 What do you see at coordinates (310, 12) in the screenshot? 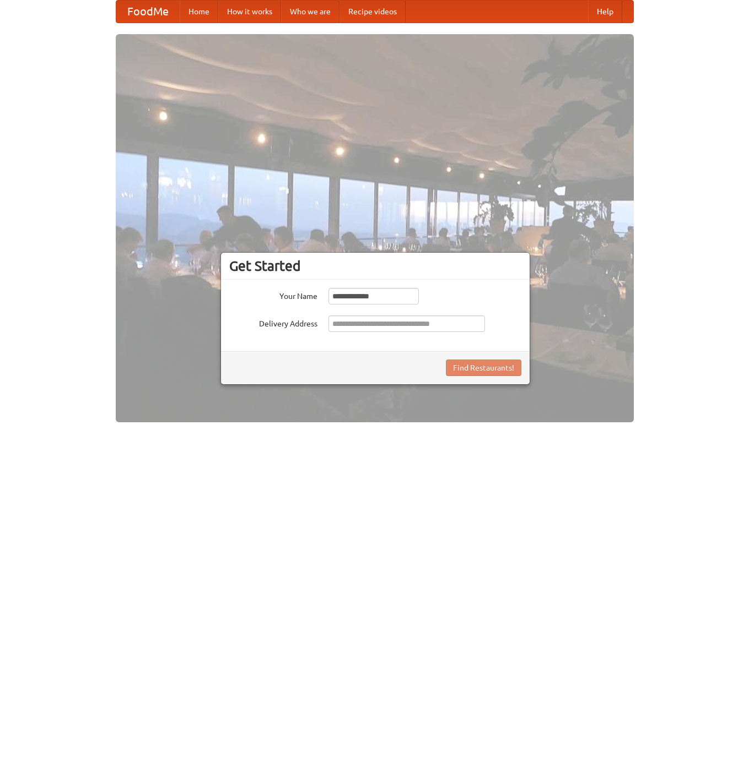
I see `a: Who we are` at bounding box center [310, 12].